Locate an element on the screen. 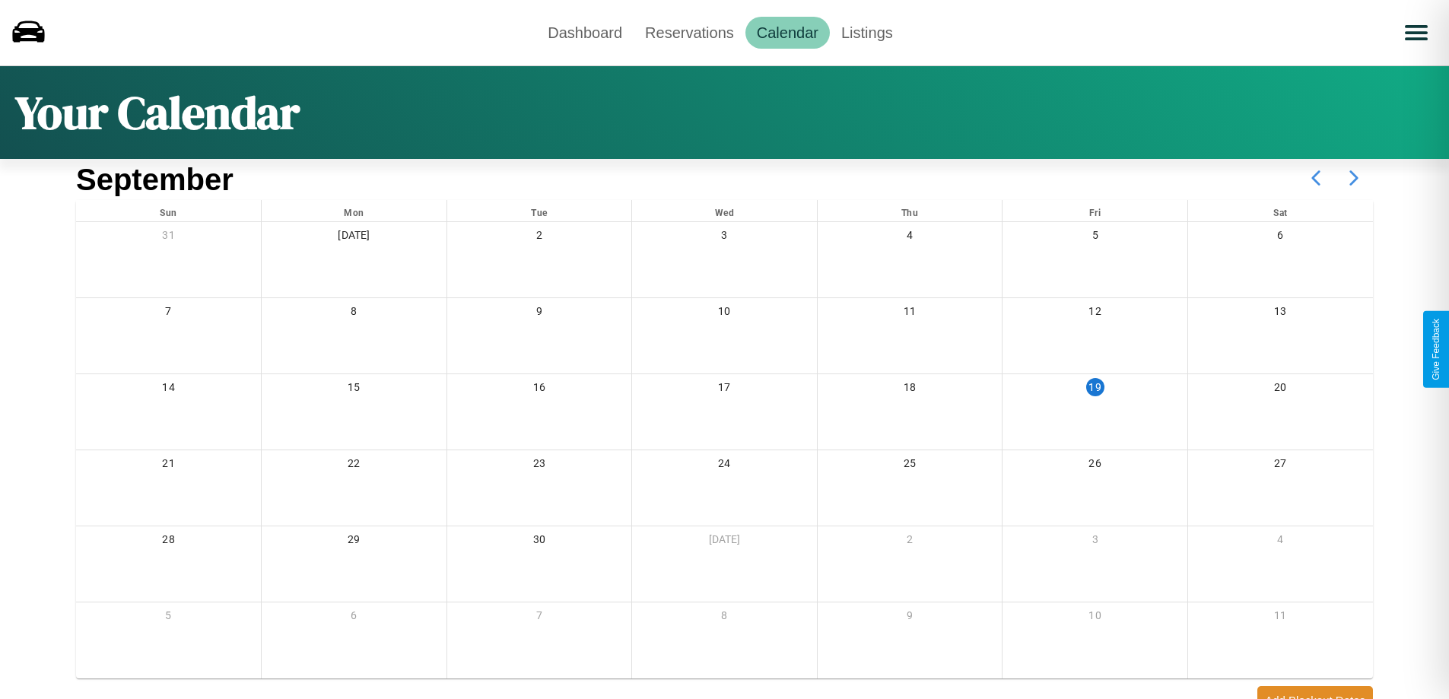  div: 13 is located at coordinates (1280, 313).